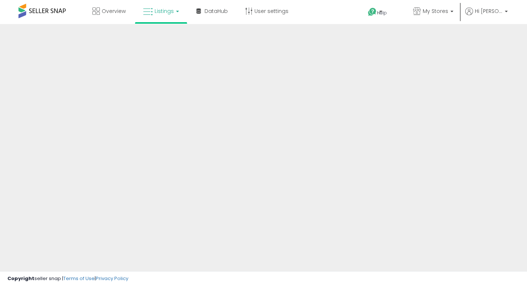  Describe the element at coordinates (435, 11) in the screenshot. I see `span: My Stores` at that location.